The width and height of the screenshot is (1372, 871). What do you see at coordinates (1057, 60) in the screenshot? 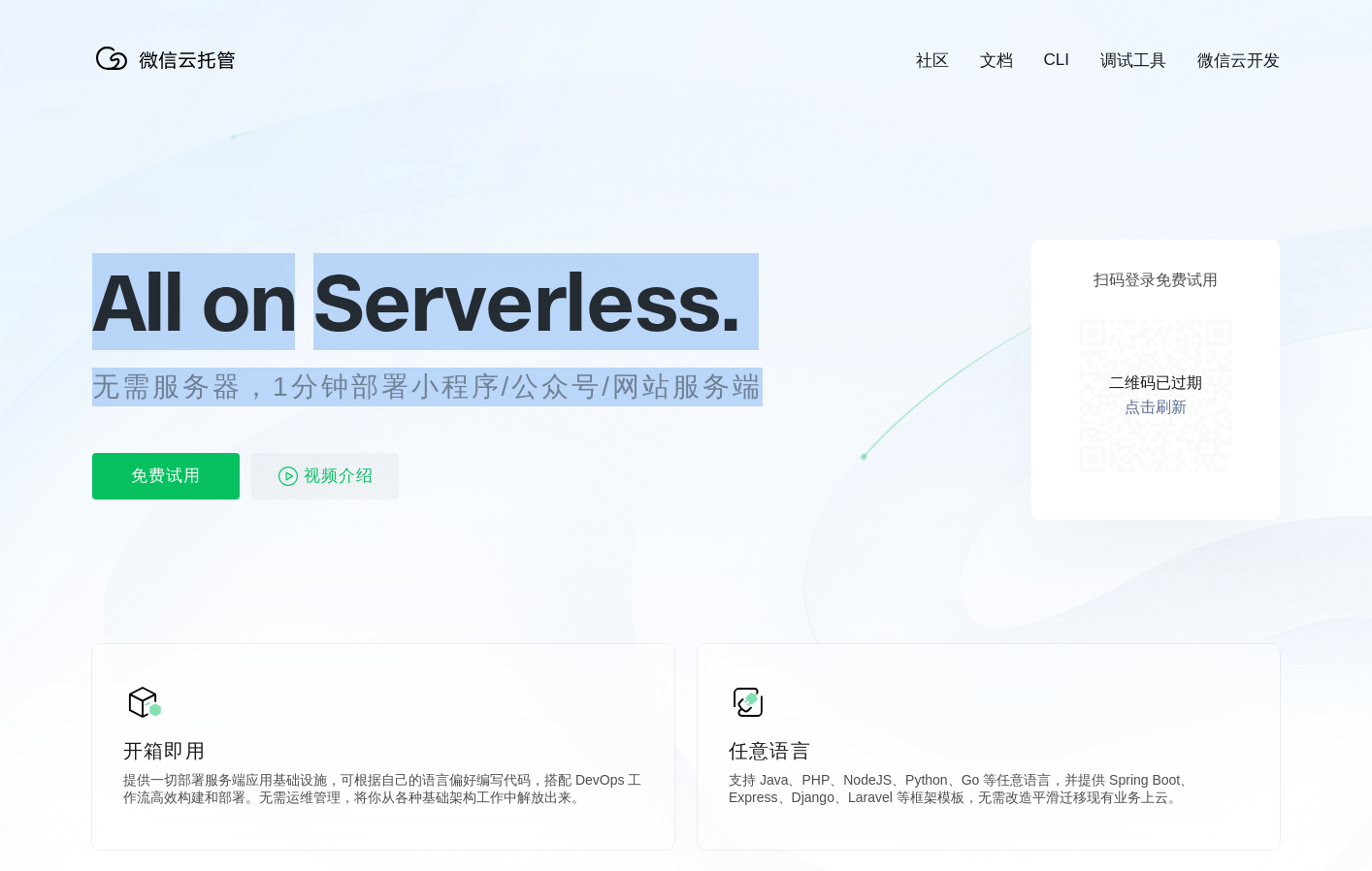
I see `a: CLI` at bounding box center [1057, 60].